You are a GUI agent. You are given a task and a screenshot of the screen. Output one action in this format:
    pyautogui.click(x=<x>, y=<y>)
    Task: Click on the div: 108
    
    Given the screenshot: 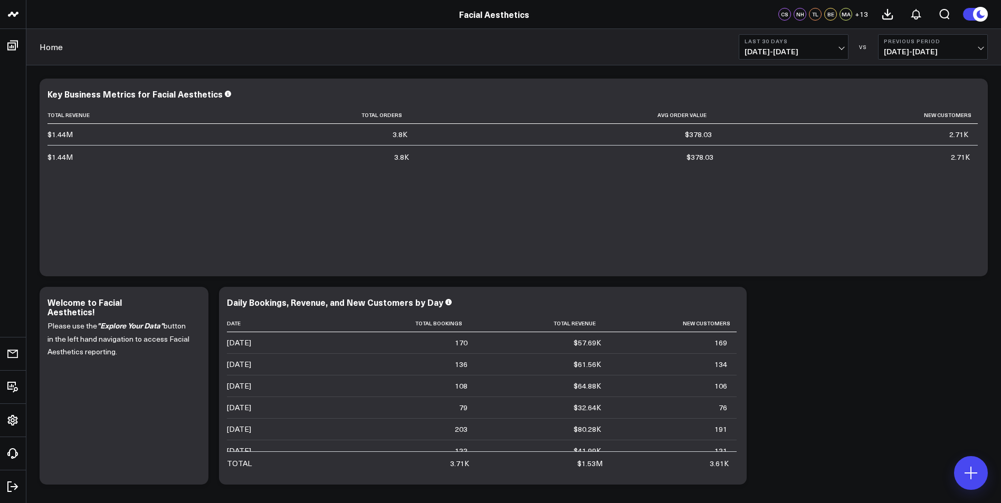 What is the action you would take?
    pyautogui.click(x=461, y=386)
    